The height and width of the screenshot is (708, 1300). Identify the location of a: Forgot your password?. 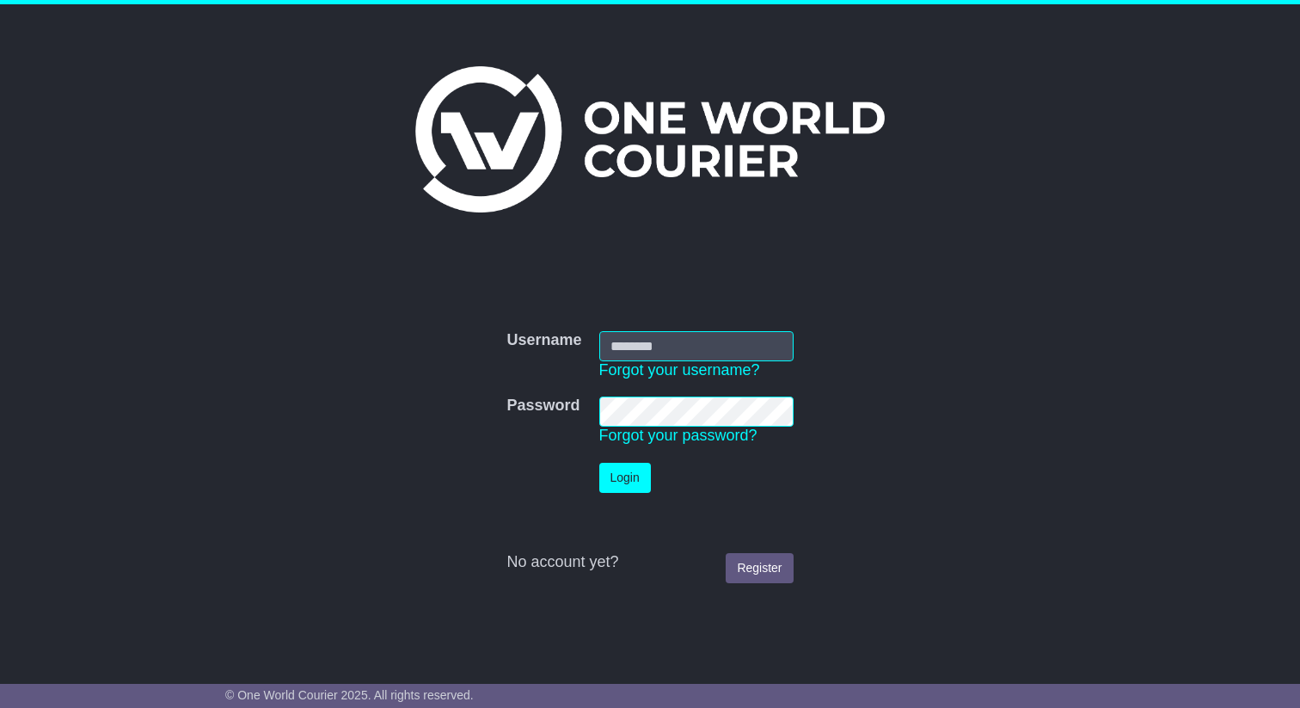
(679, 435).